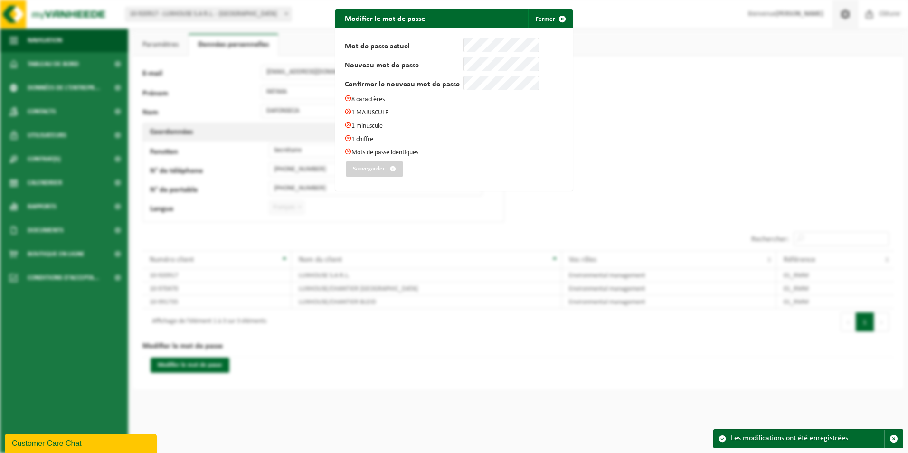 Image resolution: width=908 pixels, height=453 pixels. Describe the element at coordinates (454, 126) in the screenshot. I see `p: 1 minuscule` at that location.